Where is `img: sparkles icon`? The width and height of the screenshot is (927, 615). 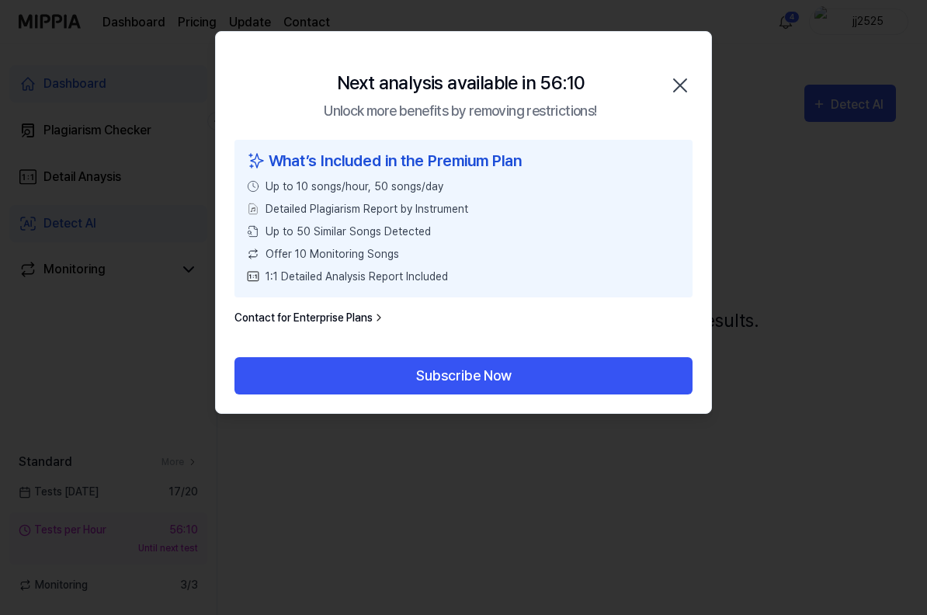
img: sparkles icon is located at coordinates (256, 161).